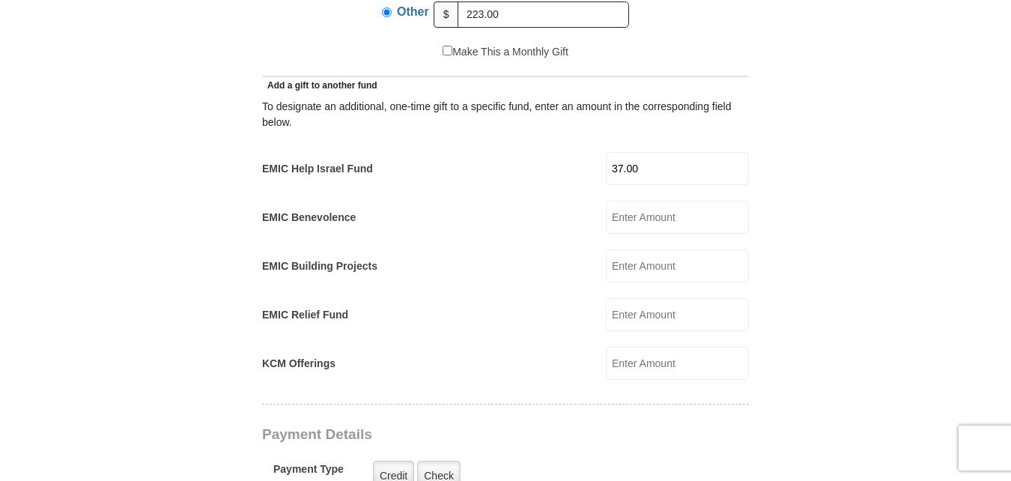  What do you see at coordinates (453, 434) in the screenshot?
I see `h3: Payment Details` at bounding box center [453, 434].